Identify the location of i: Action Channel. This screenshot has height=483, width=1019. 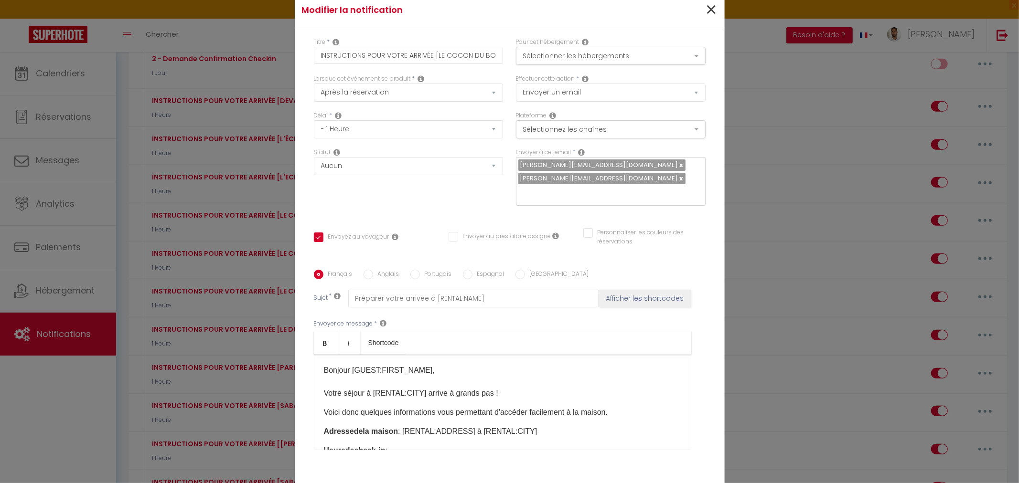
(553, 116).